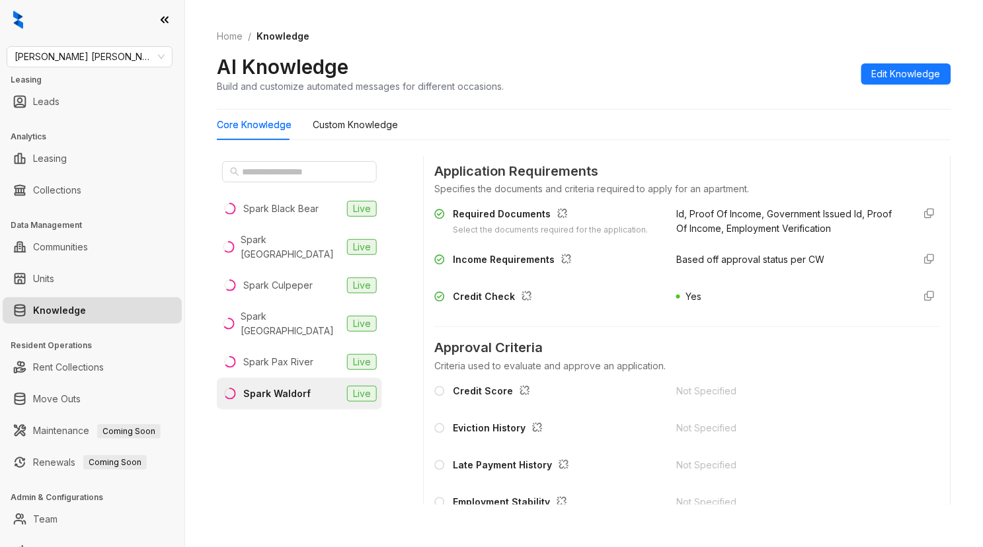 This screenshot has width=983, height=547. Describe the element at coordinates (906, 74) in the screenshot. I see `button: Edit Knowledge` at that location.